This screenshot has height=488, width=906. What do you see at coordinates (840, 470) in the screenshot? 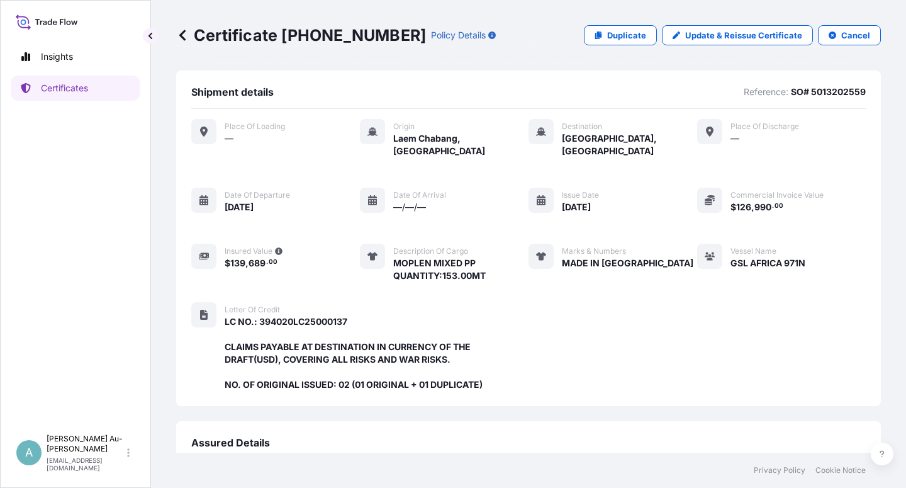
I see `a: Cookie Notice` at bounding box center [840, 470].